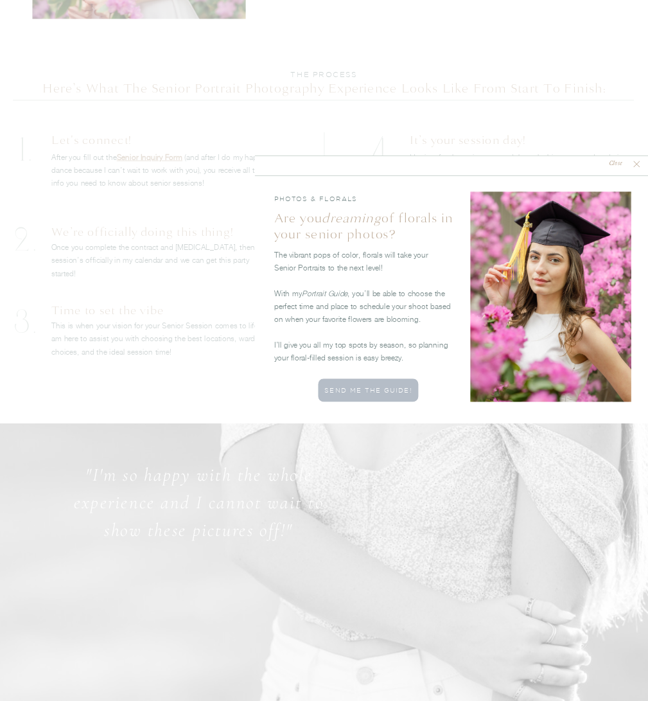 The height and width of the screenshot is (701, 648). Describe the element at coordinates (150, 157) in the screenshot. I see `a: Senior Inquiry Form` at that location.